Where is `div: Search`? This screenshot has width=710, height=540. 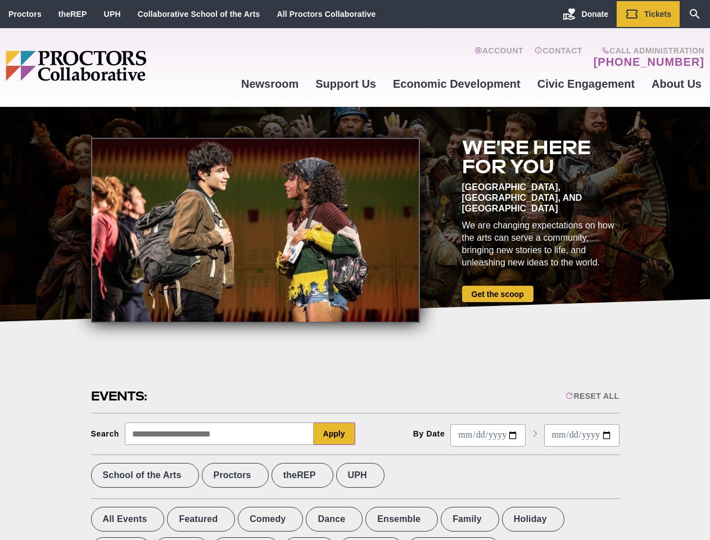 div: Search is located at coordinates (105, 433).